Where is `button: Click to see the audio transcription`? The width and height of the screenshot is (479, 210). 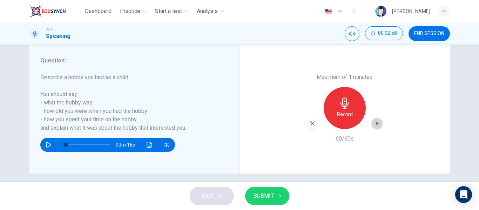
button: Click to see the audio transcription is located at coordinates (149, 145).